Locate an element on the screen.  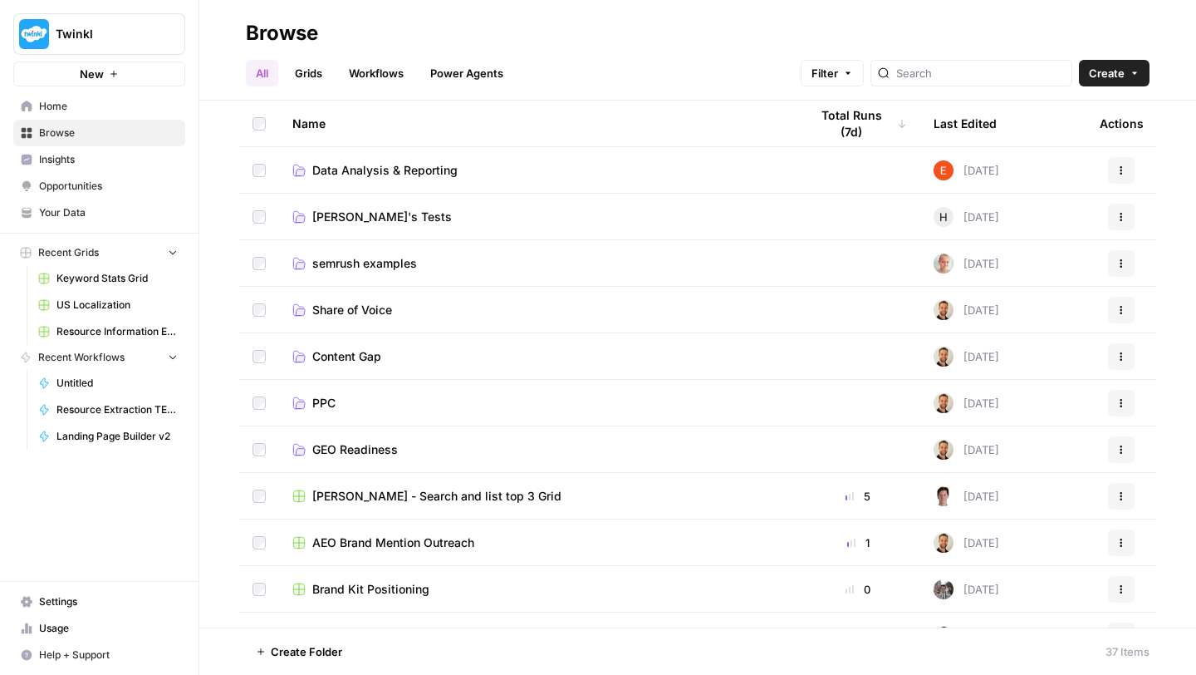
span: Keyword Stats Grid is located at coordinates (117, 278).